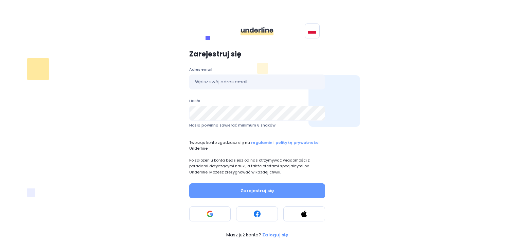 This screenshot has width=514, height=251. Describe the element at coordinates (257, 101) in the screenshot. I see `label: Hasło` at that location.